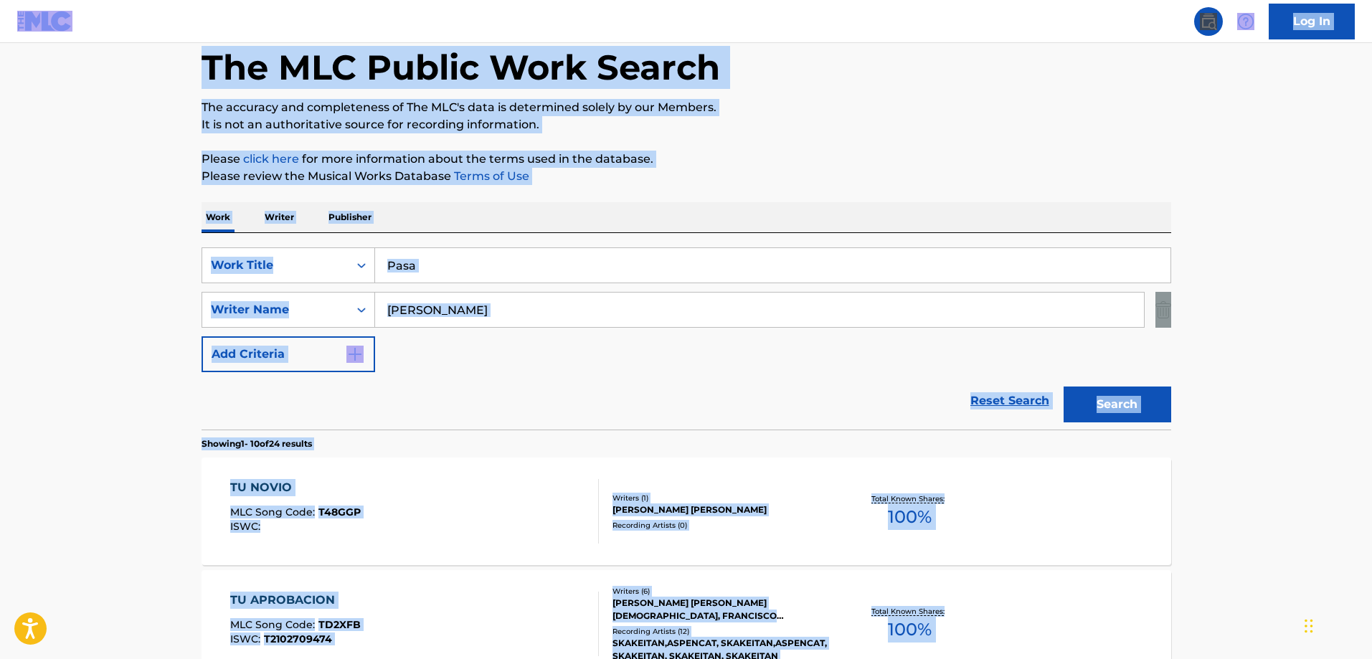 This screenshot has height=659, width=1372. Describe the element at coordinates (461, 67) in the screenshot. I see `h1: The MLC Public Work Search` at that location.